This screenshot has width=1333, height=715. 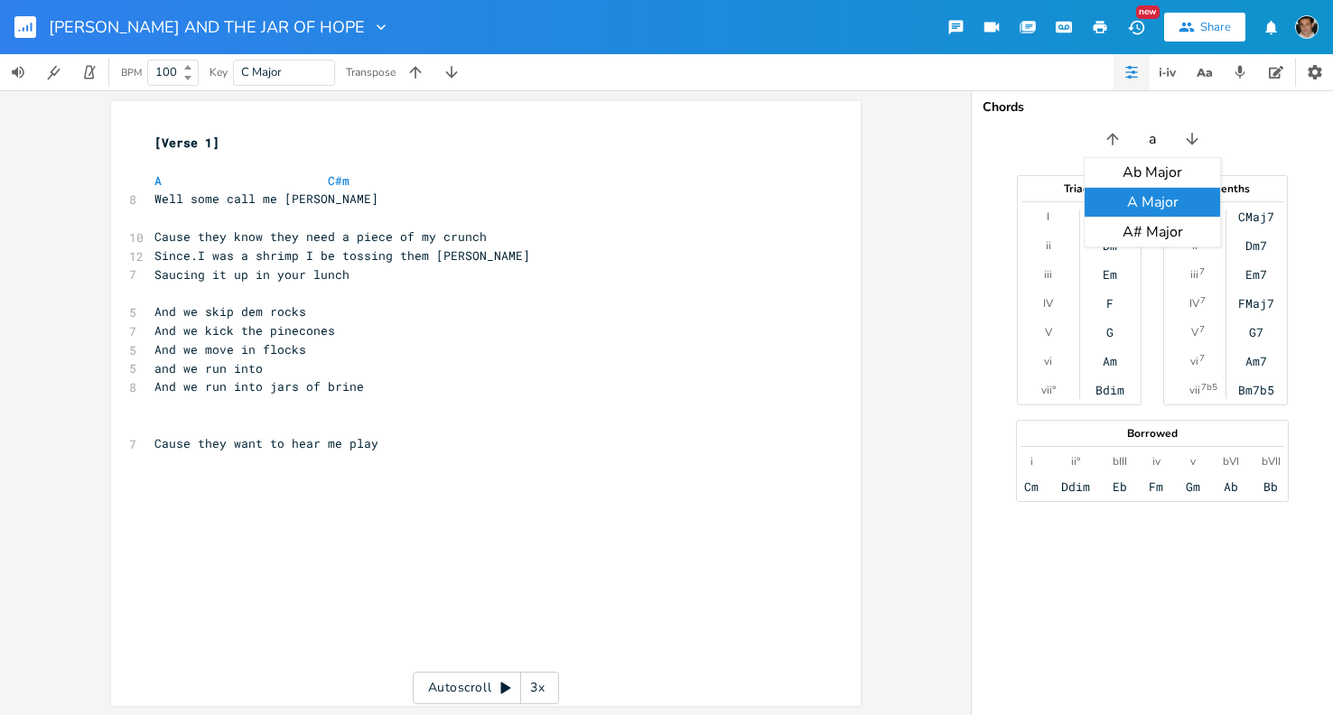 What do you see at coordinates (131, 72) in the screenshot?
I see `div: BPM` at bounding box center [131, 72].